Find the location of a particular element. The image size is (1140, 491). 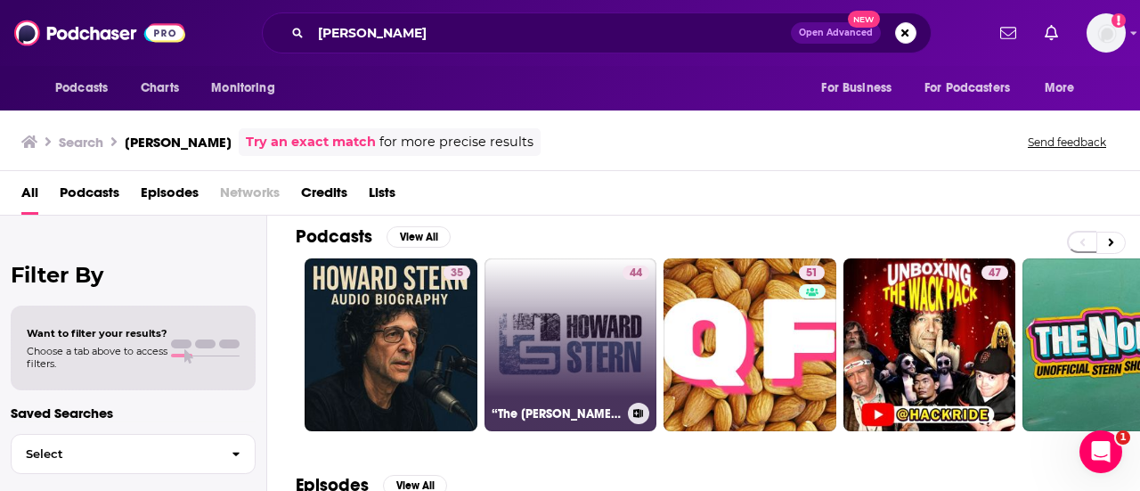

span: for more precise results is located at coordinates (456, 142).